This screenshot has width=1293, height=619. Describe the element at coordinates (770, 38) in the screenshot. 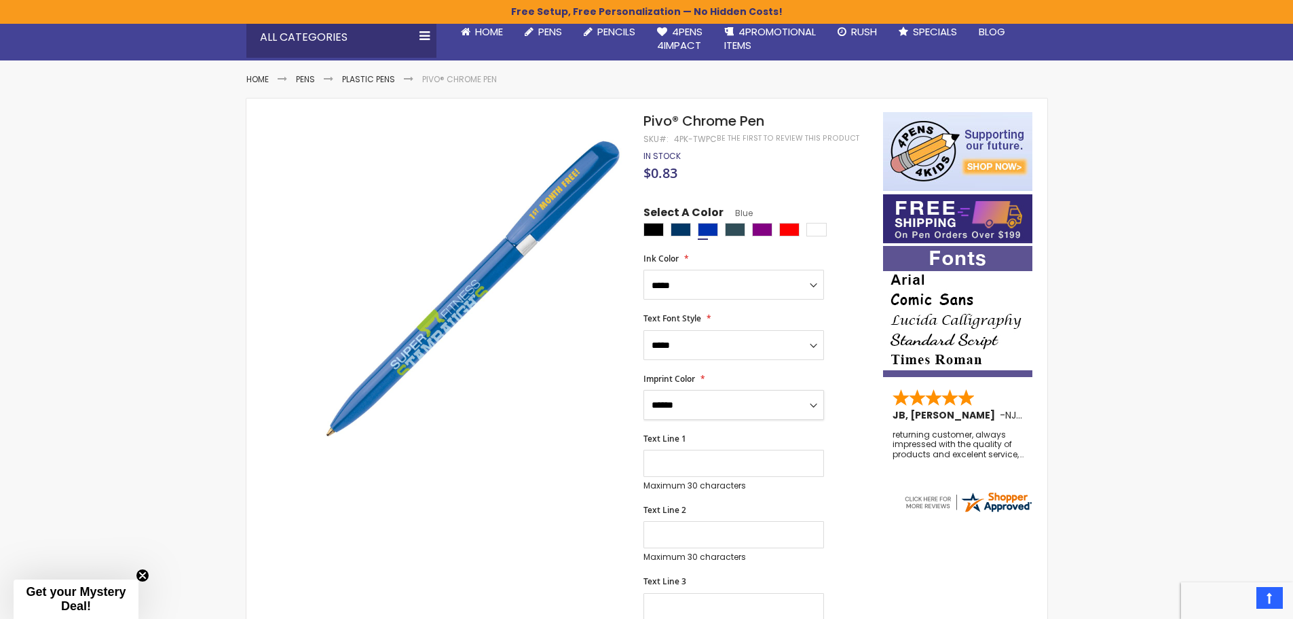

I see `span: 4PROMOTIONAL ITEMS` at that location.